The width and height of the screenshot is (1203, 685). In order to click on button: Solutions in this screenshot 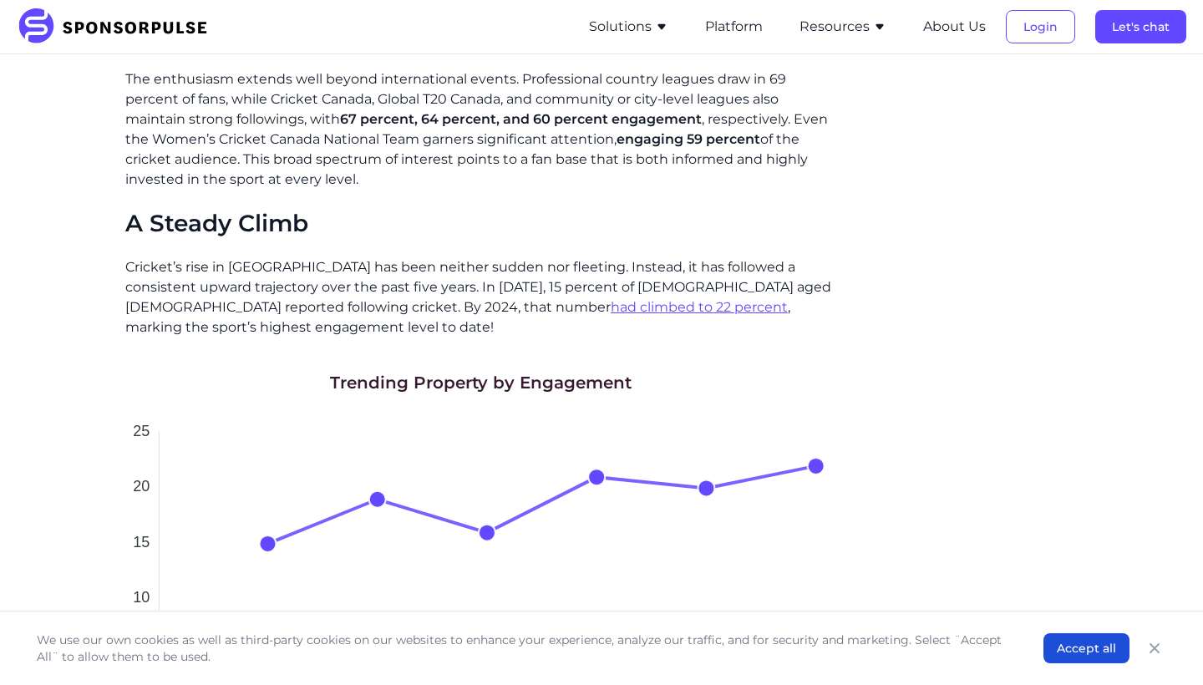, I will do `click(628, 27)`.